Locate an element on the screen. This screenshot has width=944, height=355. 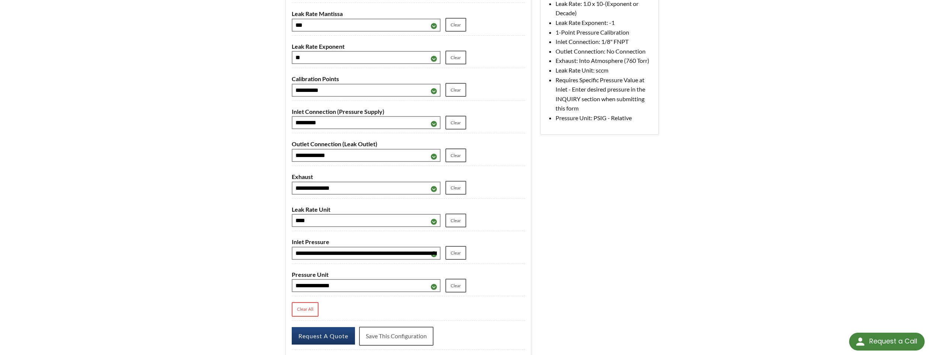
label: Exhaust is located at coordinates (408, 177).